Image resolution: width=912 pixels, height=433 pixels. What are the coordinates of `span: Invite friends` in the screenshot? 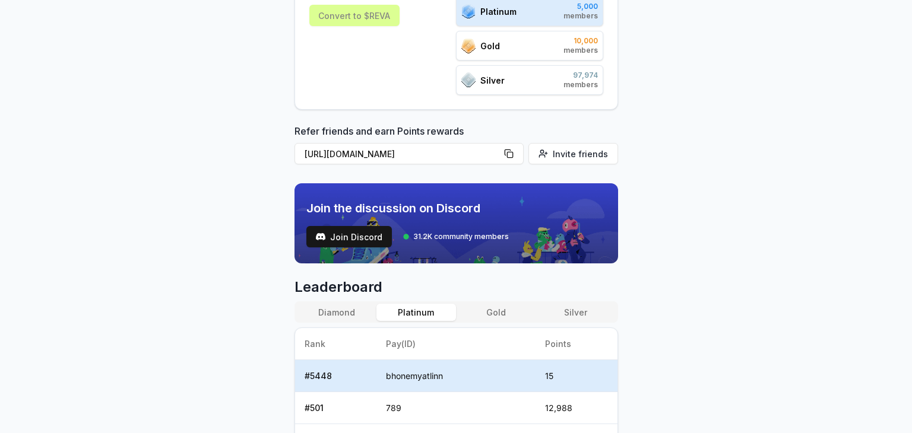 It's located at (580, 154).